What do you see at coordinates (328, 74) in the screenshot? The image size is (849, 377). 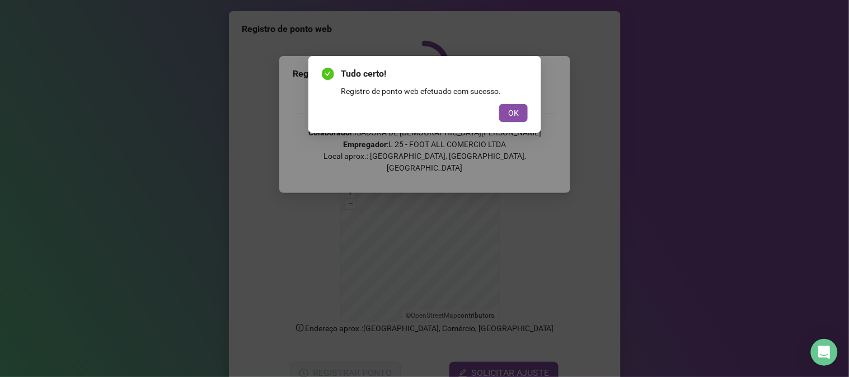 I see `span: check-circle` at bounding box center [328, 74].